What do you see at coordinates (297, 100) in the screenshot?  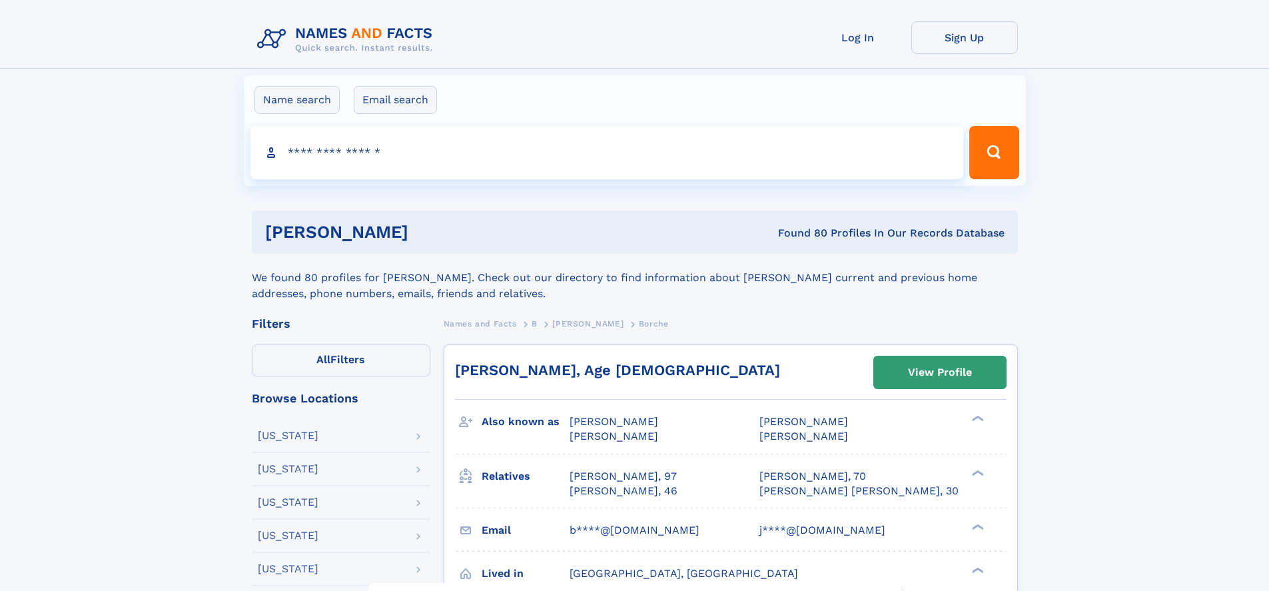 I see `label: Name search` at bounding box center [297, 100].